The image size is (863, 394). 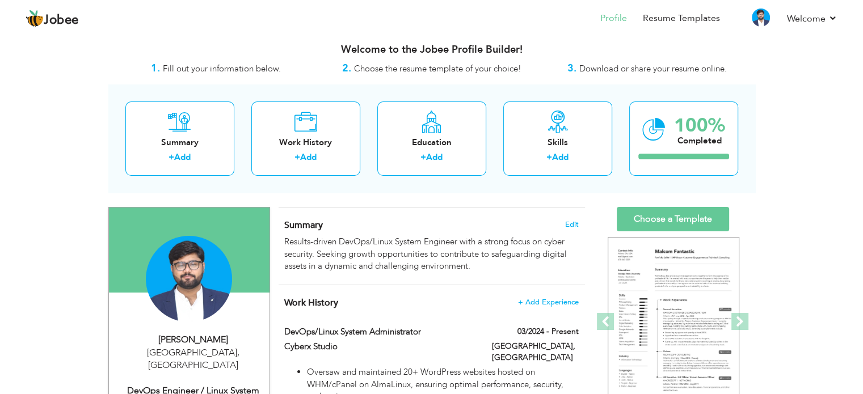 I want to click on a: Choose a Template, so click(x=673, y=219).